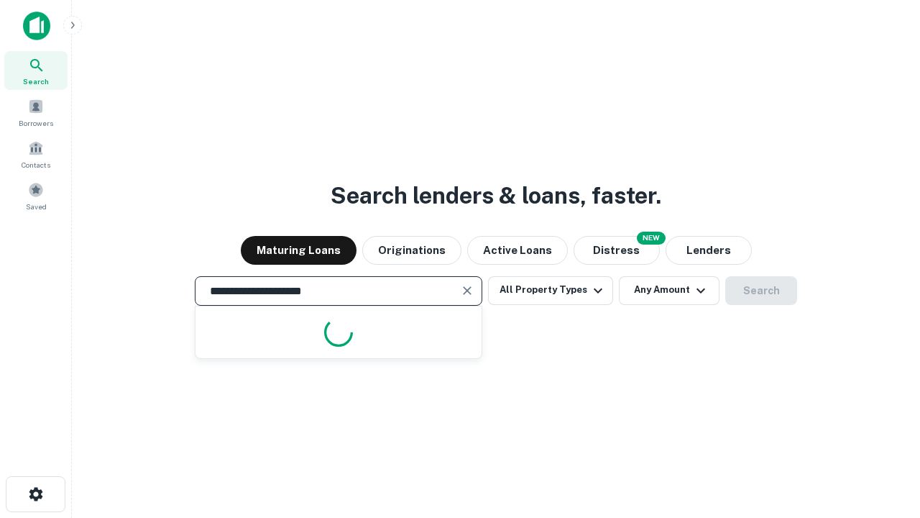 The height and width of the screenshot is (518, 920). What do you see at coordinates (36, 70) in the screenshot?
I see `div: Search` at bounding box center [36, 70].